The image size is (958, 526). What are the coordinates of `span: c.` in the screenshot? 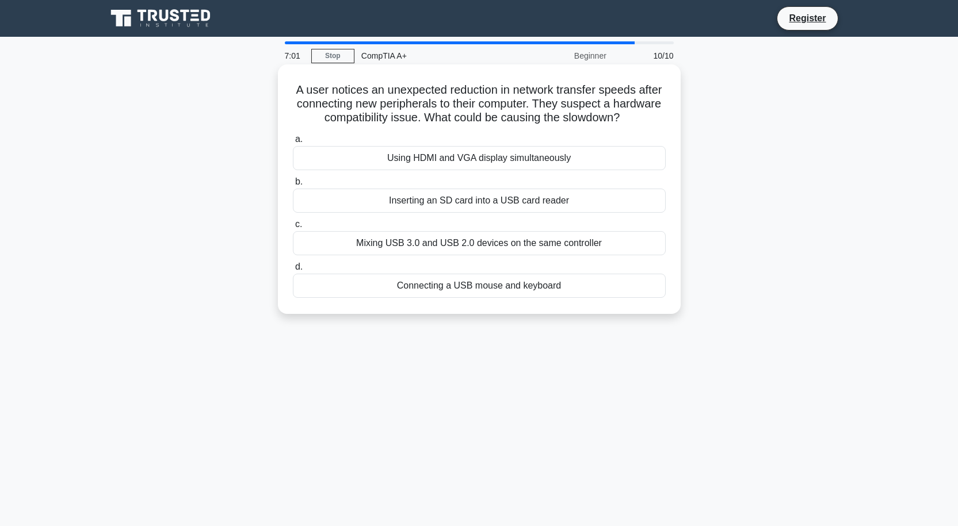 It's located at (299, 224).